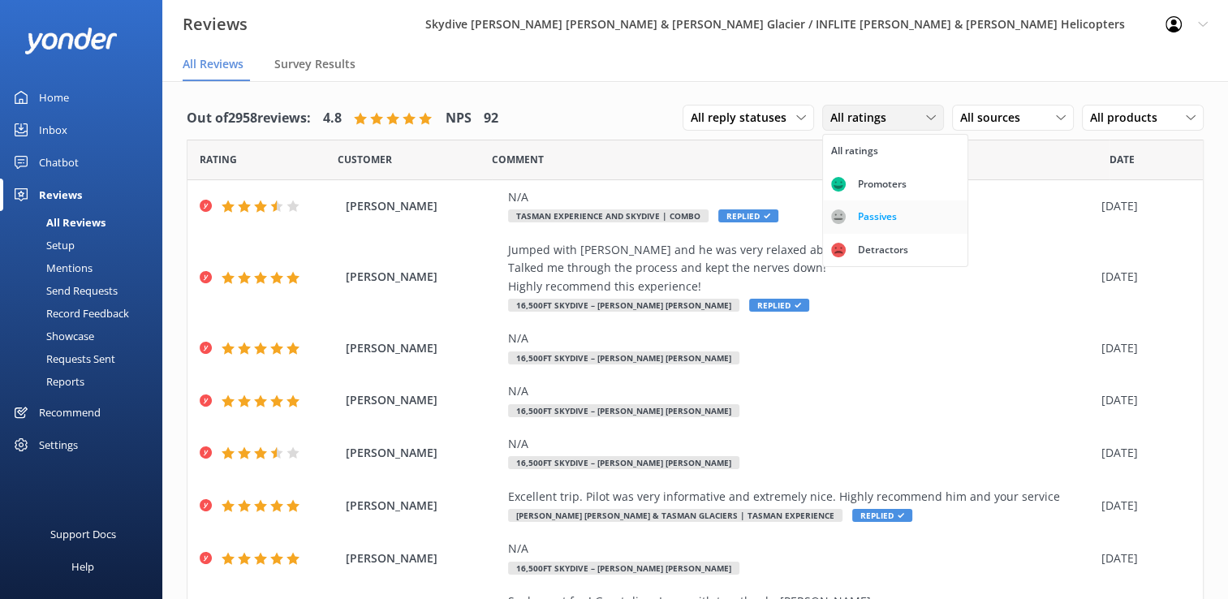 This screenshot has height=599, width=1228. Describe the element at coordinates (863, 118) in the screenshot. I see `span: All ratings` at that location.